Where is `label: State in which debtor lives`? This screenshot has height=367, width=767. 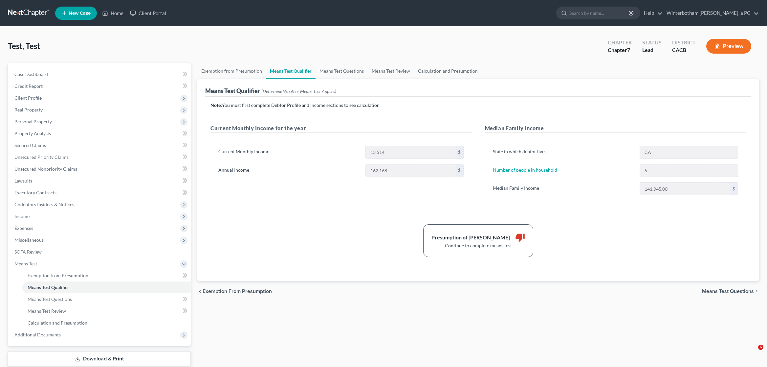 label: State in which debtor lives is located at coordinates (563, 152).